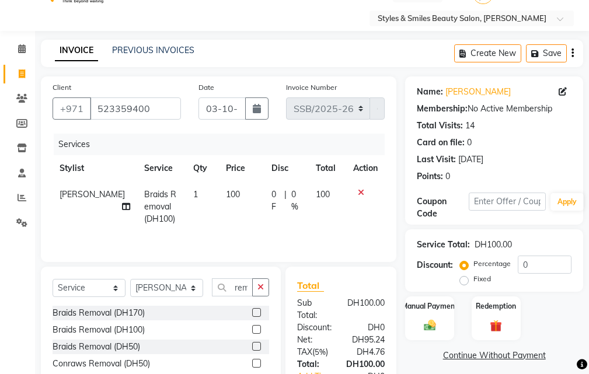  What do you see at coordinates (96, 347) in the screenshot?
I see `div: Braids Removal (DH50)` at bounding box center [96, 347].